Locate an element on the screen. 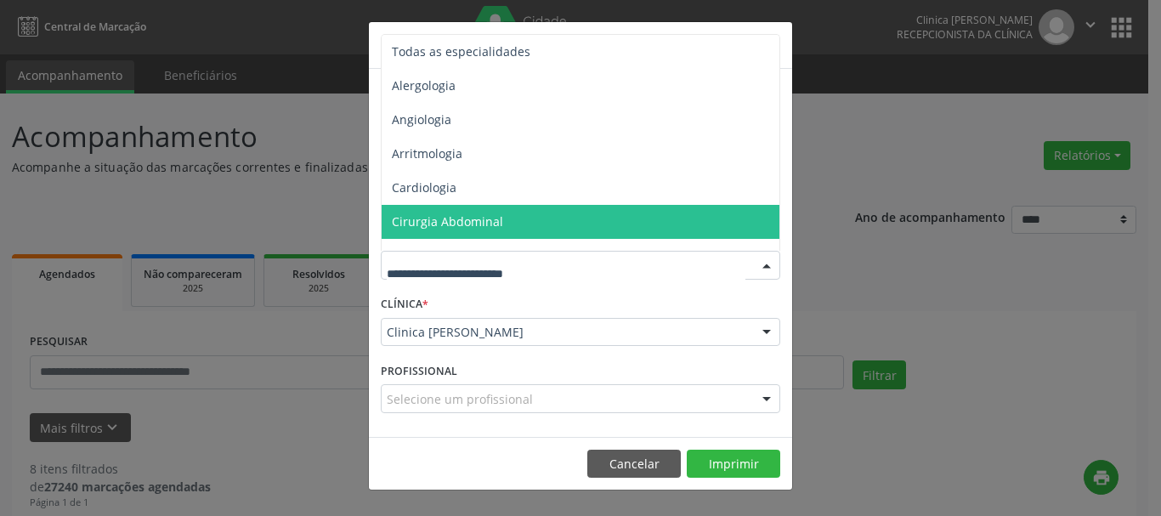 Image resolution: width=1161 pixels, height=516 pixels. button: Imprimir is located at coordinates (733, 464).